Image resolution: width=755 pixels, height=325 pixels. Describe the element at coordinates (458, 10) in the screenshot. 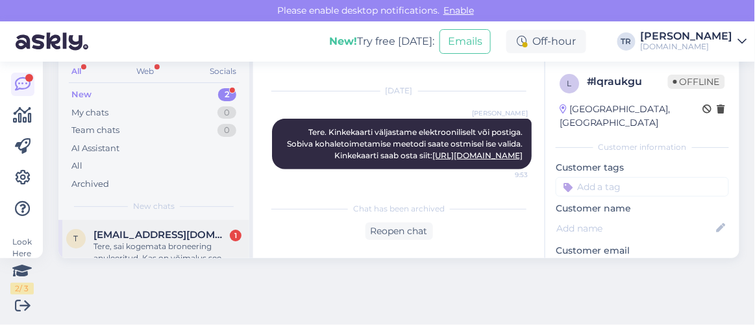

I see `span: Enable` at that location.